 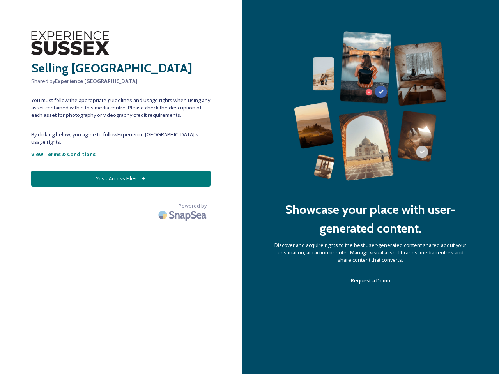 What do you see at coordinates (121, 108) in the screenshot?
I see `span: You must follow the appropriate guidelines and usage rights when using any asset contained within...` at bounding box center [121, 108].